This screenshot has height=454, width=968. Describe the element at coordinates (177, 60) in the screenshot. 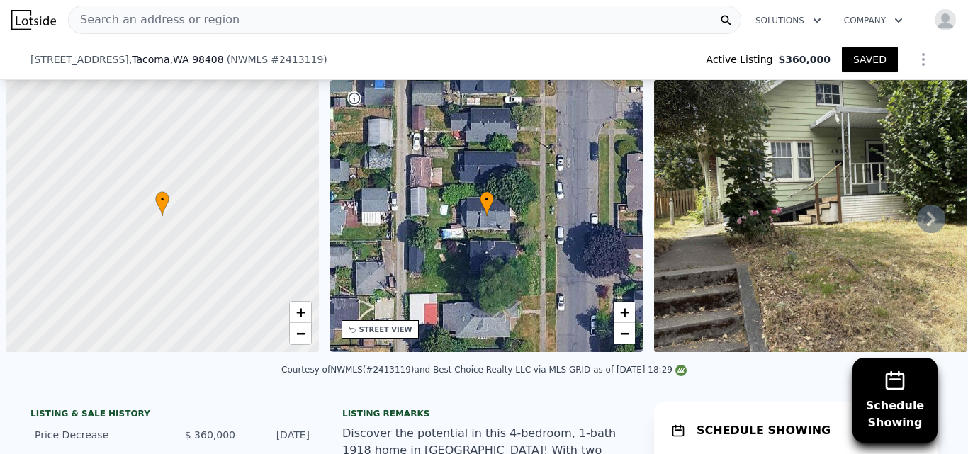

I see `span: , Tacoma` at that location.